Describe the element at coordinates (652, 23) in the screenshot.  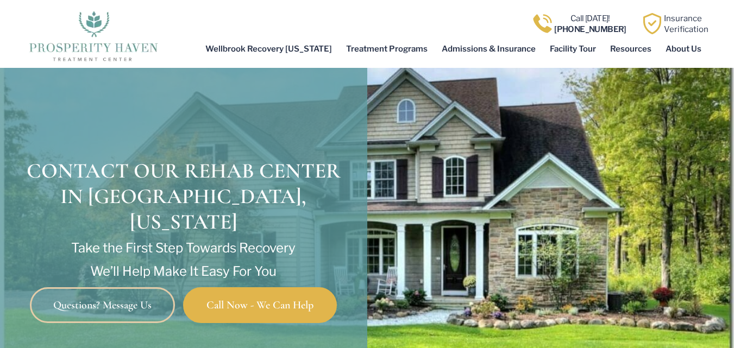
I see `img: Learn how Prosperity Haven, a verified substance abuse center can help you overcome your addiction` at that location.